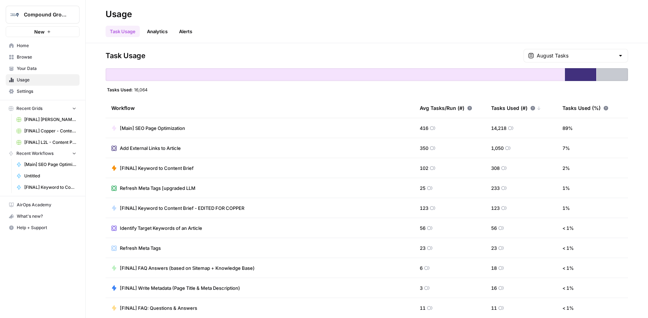 This screenshot has width=648, height=318. Describe the element at coordinates (421, 288) in the screenshot. I see `span: 3` at that location.